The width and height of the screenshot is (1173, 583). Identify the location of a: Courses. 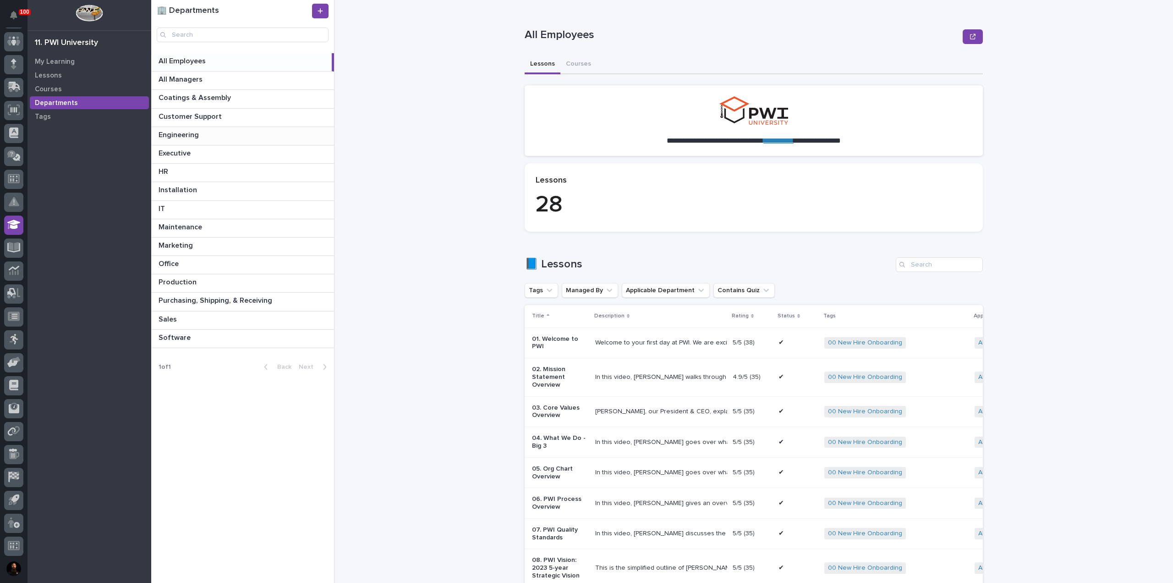
(89, 89).